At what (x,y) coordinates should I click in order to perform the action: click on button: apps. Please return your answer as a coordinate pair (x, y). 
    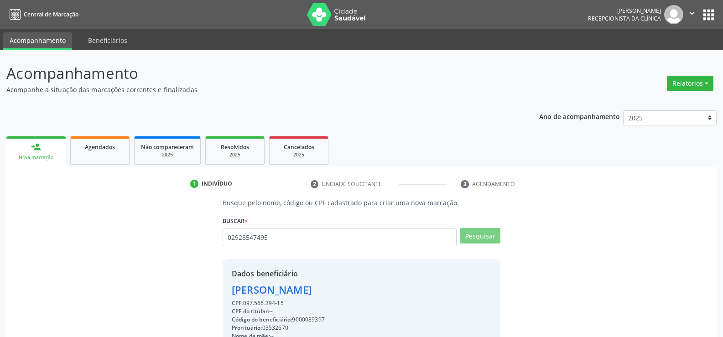
    Looking at the image, I should click on (708, 15).